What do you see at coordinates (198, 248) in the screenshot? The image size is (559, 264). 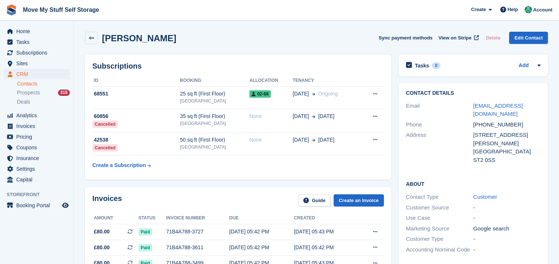 I see `div: 71B4A788-3611` at bounding box center [198, 248].